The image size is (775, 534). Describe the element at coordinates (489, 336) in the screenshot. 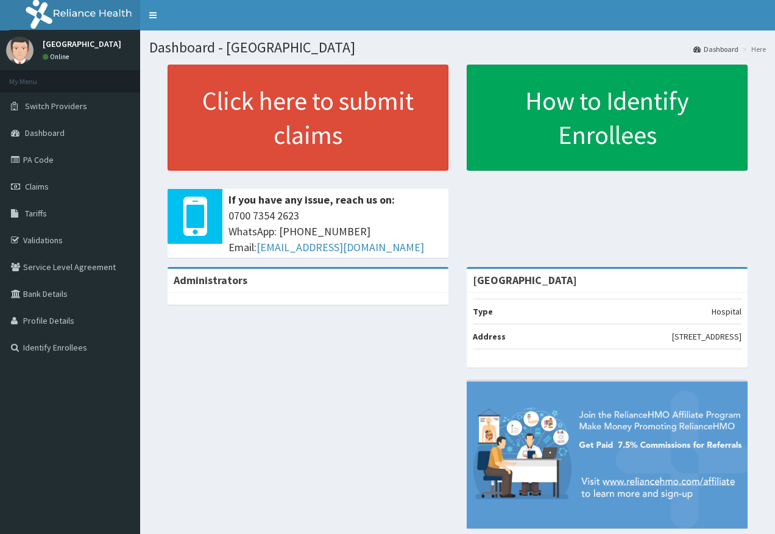

I see `b: Address` at that location.